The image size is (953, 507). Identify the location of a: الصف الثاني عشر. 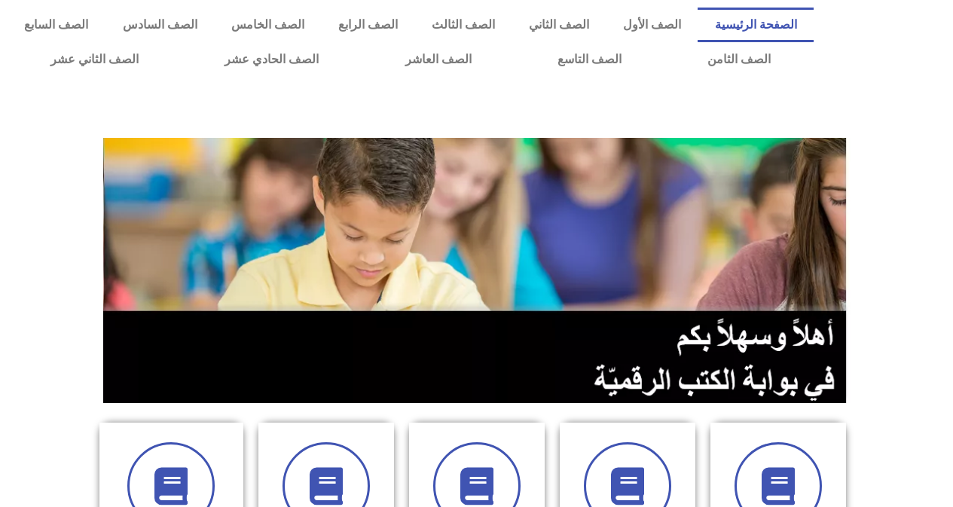
(94, 60).